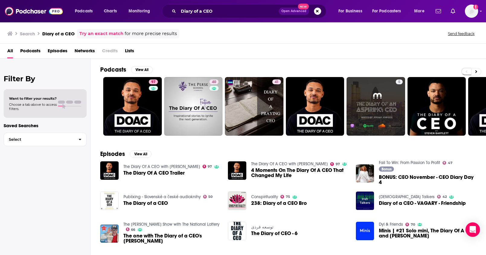  What do you see at coordinates (264, 197) in the screenshot?
I see `a: Conspirituality` at bounding box center [264, 197].